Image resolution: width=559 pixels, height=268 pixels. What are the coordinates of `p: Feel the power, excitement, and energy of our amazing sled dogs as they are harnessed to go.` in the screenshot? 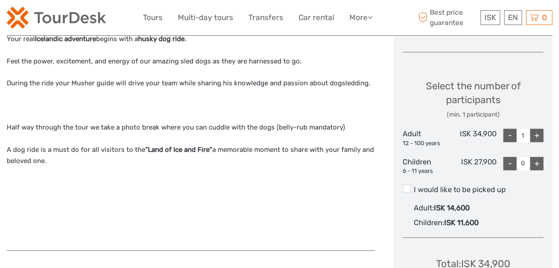 It's located at (191, 62).